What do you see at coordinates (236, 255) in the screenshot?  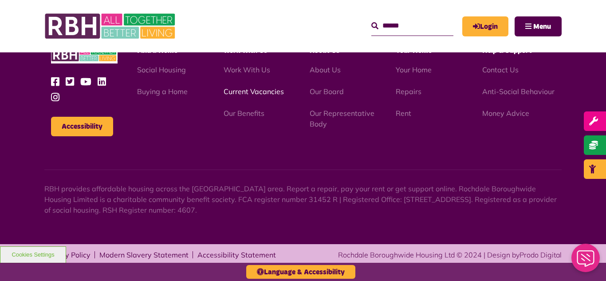 I see `a: Accessibility Statement` at bounding box center [236, 255].